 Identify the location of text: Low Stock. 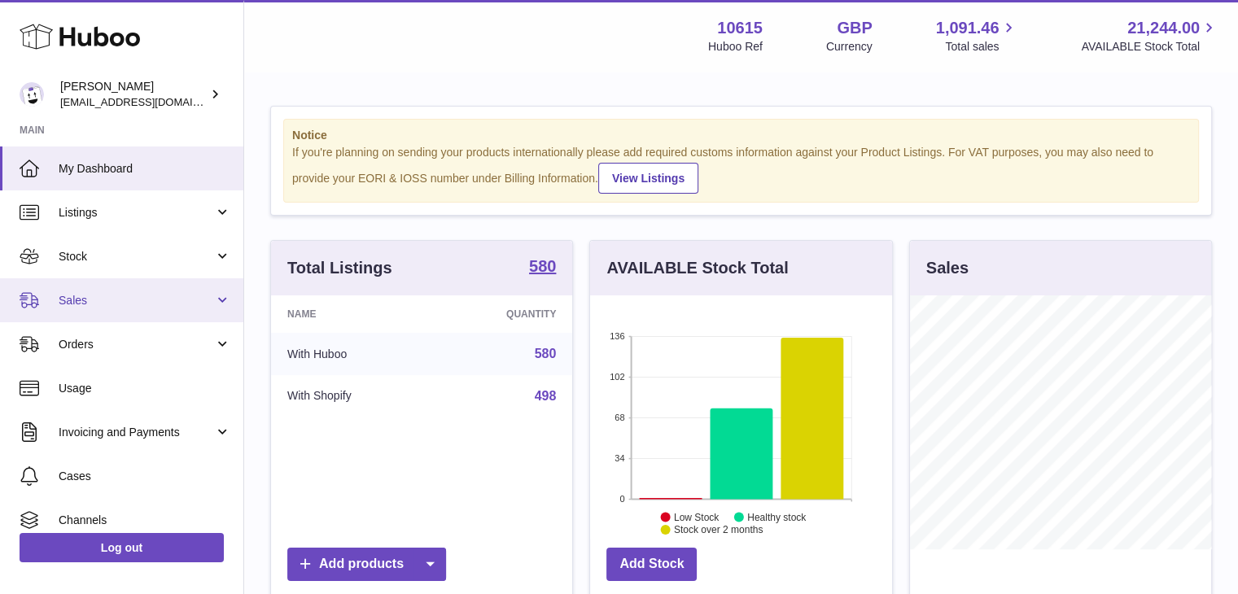
(697, 517).